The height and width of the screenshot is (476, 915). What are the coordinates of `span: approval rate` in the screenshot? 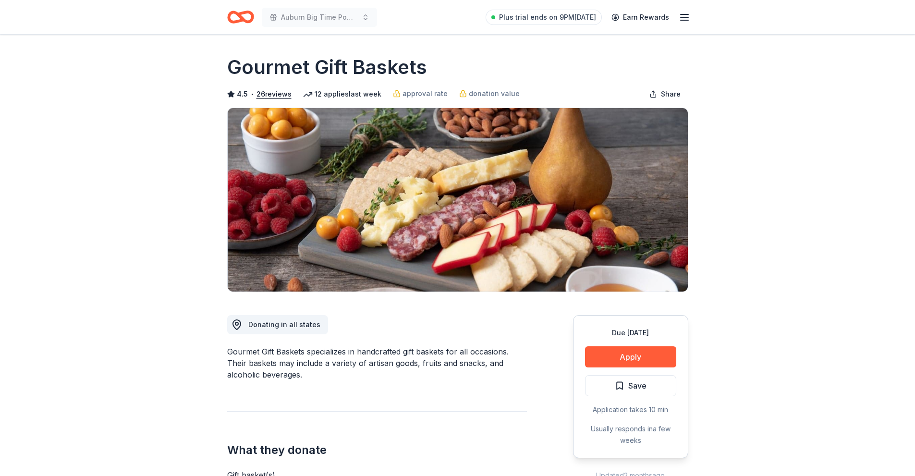 It's located at (425, 94).